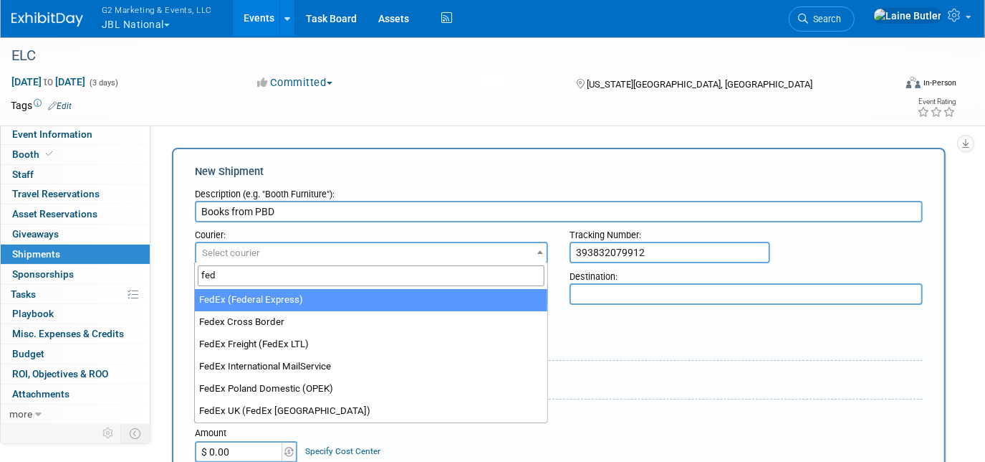 This screenshot has width=985, height=462. Describe the element at coordinates (825, 19) in the screenshot. I see `span: Search` at that location.